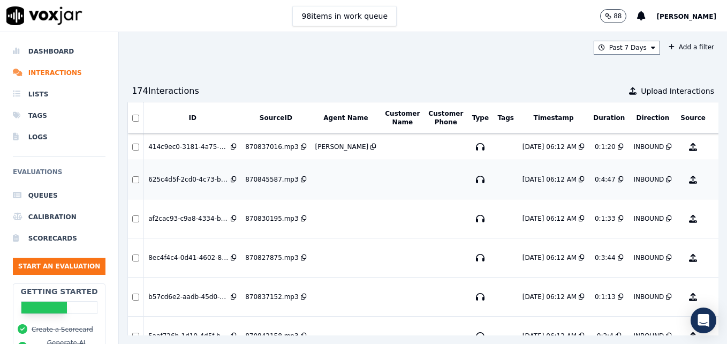  I want to click on div: 870827875.mp3, so click(271, 257).